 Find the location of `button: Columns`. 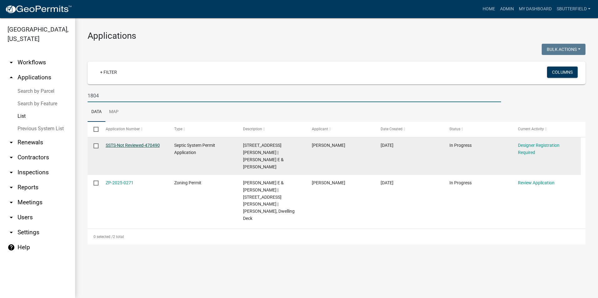

button: Columns is located at coordinates (562, 72).